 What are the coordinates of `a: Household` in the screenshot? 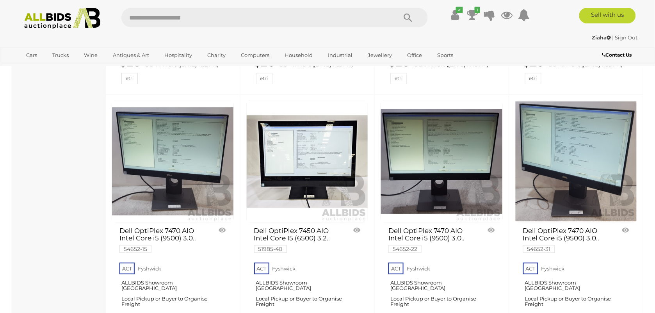 It's located at (298, 55).